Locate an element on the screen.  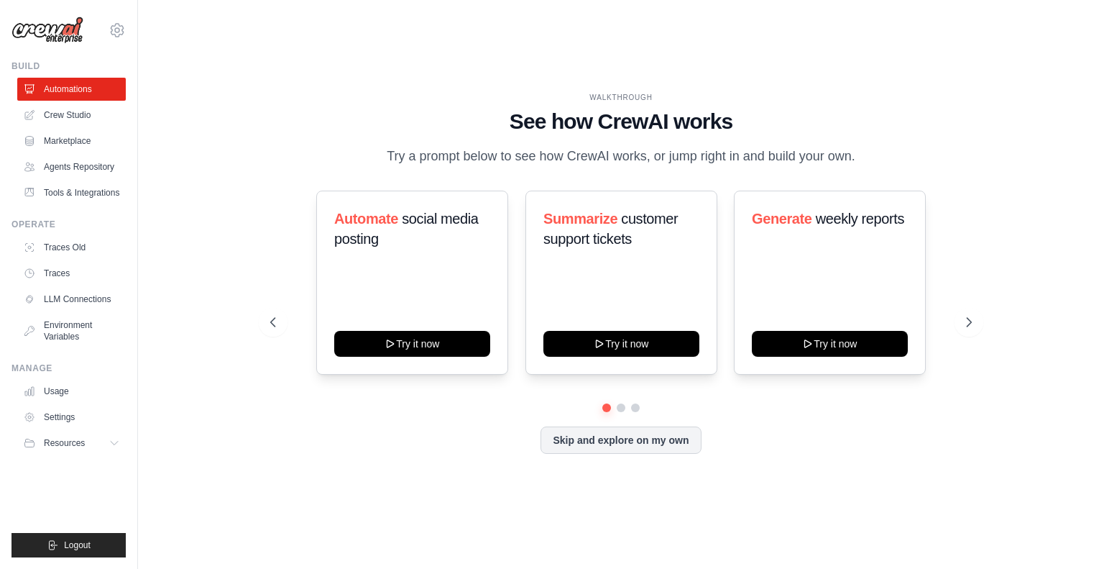
a: LLM Connections is located at coordinates (71, 299).